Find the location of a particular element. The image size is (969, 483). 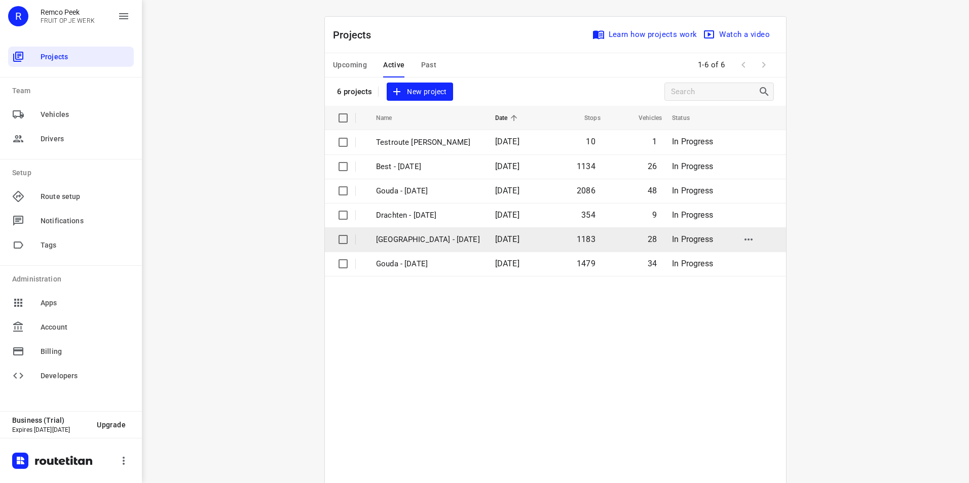

span: 26 is located at coordinates (652, 166).